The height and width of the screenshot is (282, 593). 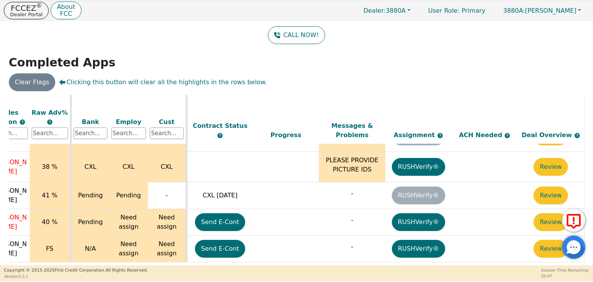 I want to click on a: Dealer:3880A, so click(x=387, y=10).